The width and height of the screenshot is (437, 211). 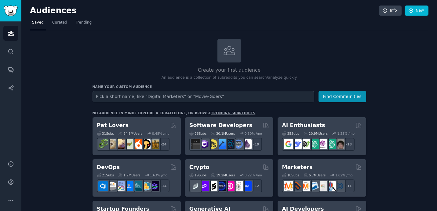 What do you see at coordinates (204, 96) in the screenshot?
I see `input: Pick a short name, like "Digital Marketers" or "Movie-Goers"` at bounding box center [204, 96].